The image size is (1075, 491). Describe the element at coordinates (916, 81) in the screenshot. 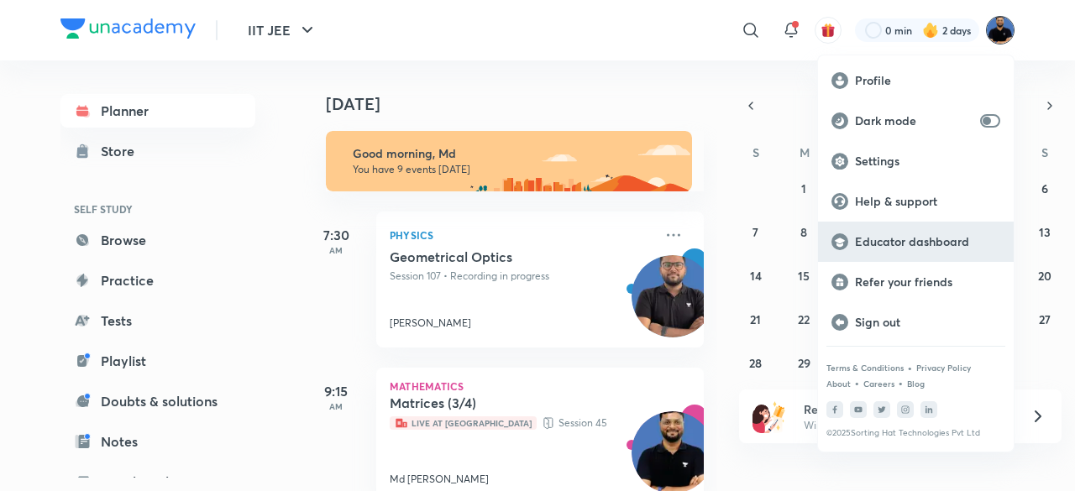

I see `a: Profile` at that location.